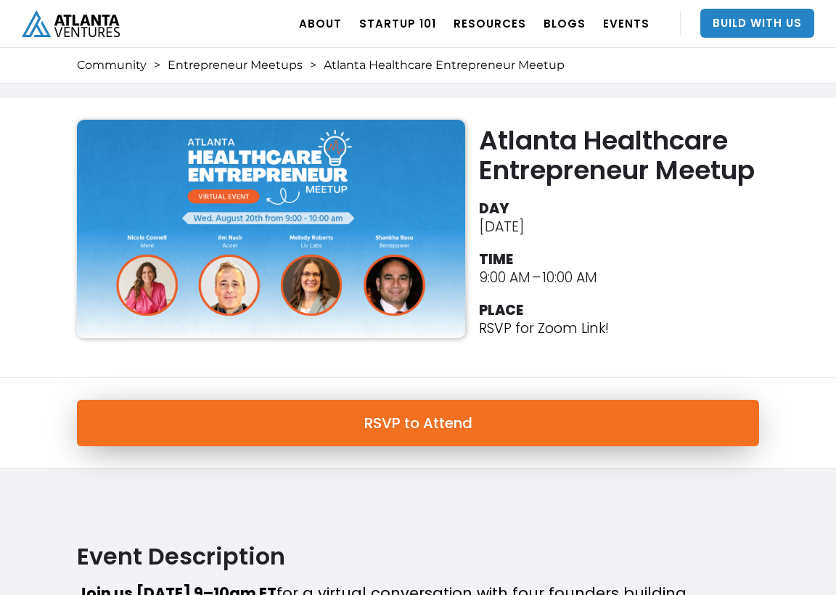 This screenshot has width=836, height=595. I want to click on a: Entrepreneur Meetups, so click(235, 65).